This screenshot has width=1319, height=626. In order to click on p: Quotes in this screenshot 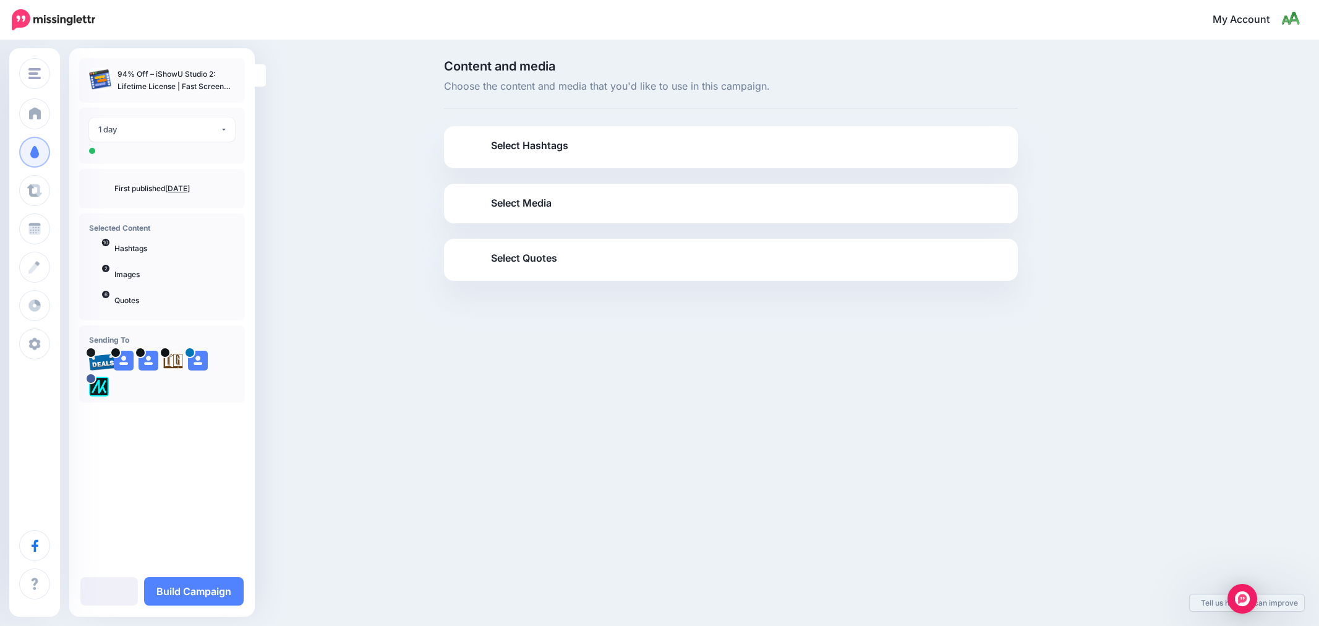, I will do `click(174, 300)`.